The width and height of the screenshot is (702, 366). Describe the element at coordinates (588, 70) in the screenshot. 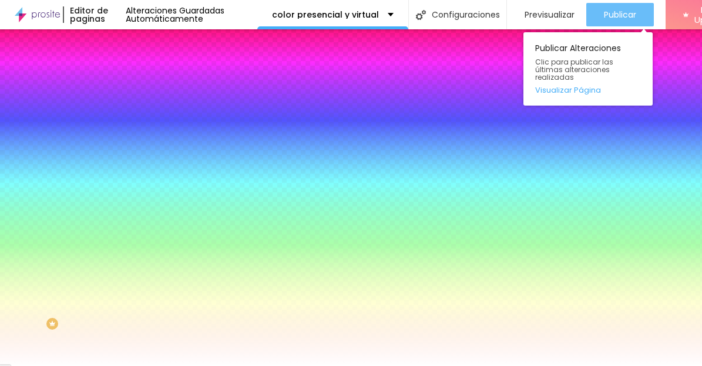

I see `span: Clic para publicar las últimas alteraciones realizadas` at that location.